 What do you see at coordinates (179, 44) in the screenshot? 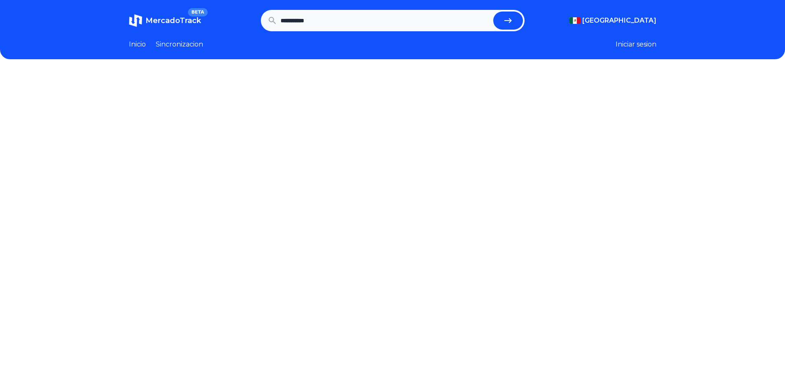
I see `a: Sincronizacion` at bounding box center [179, 44].